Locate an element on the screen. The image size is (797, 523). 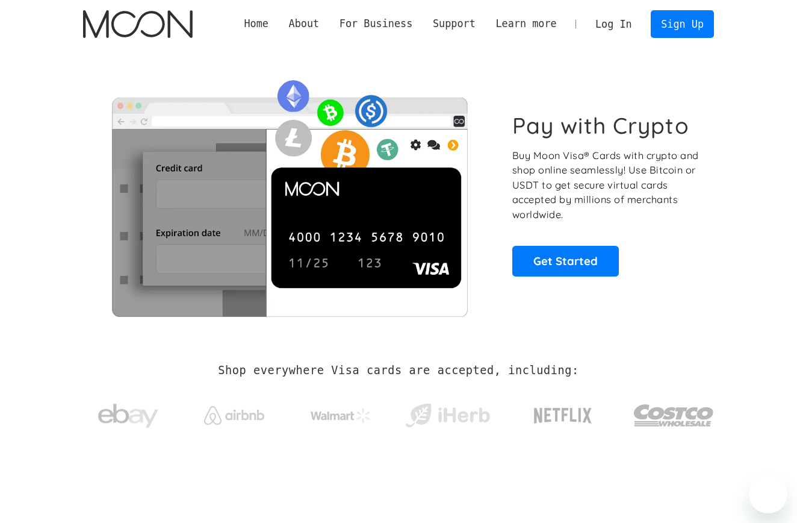
div: Support is located at coordinates (454, 23).